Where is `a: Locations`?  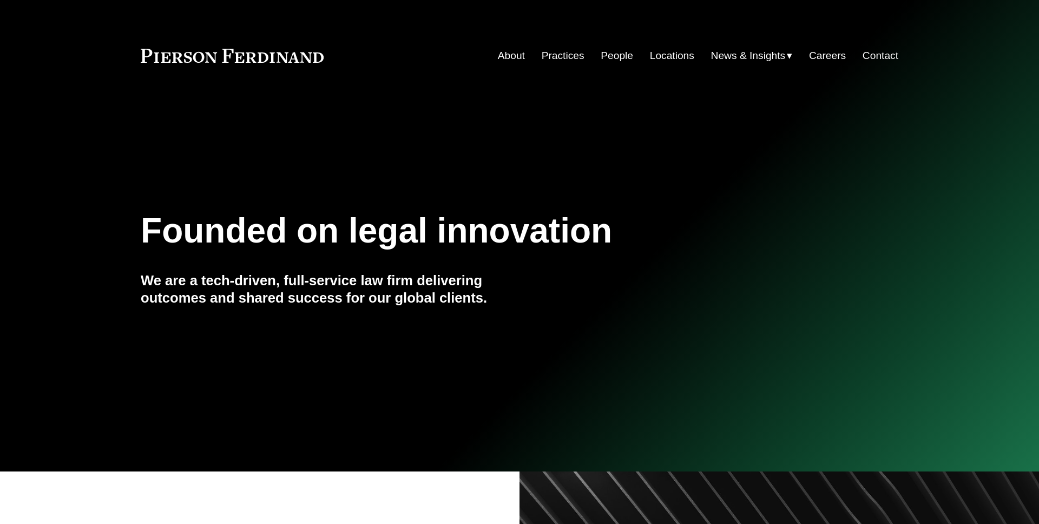 a: Locations is located at coordinates (672, 56).